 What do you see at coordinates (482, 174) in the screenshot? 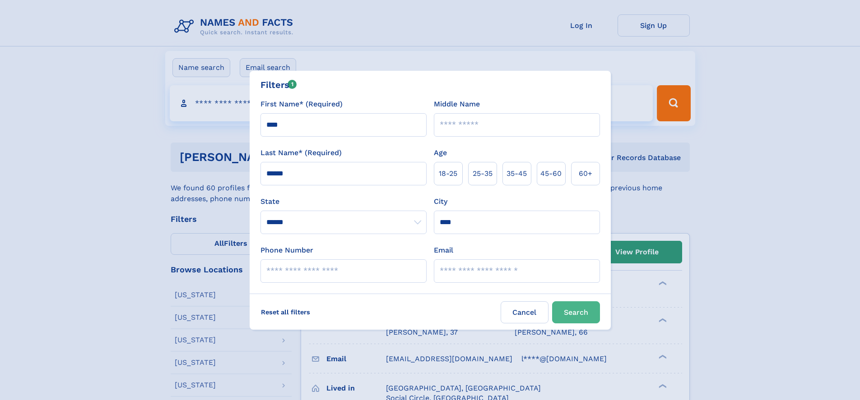
I see `span: 25‑35` at bounding box center [482, 174].